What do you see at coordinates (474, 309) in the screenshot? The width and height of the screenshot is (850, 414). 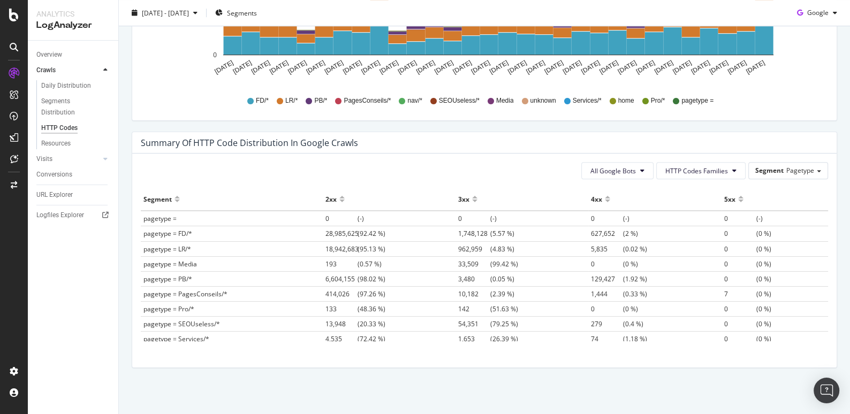 I see `span: 142` at bounding box center [474, 309].